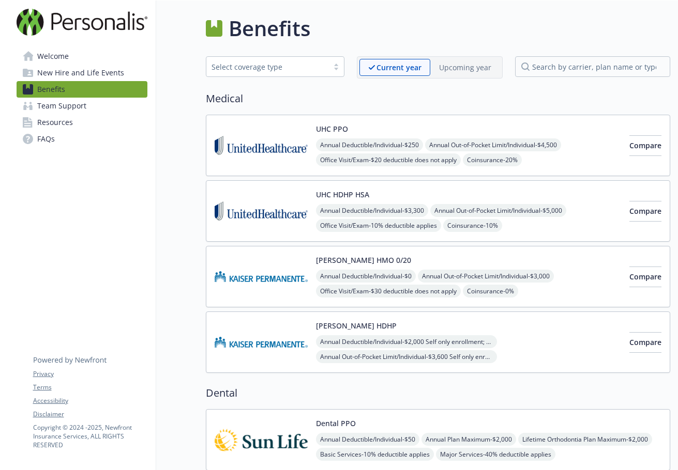 The width and height of the screenshot is (678, 470). What do you see at coordinates (53, 56) in the screenshot?
I see `span: Welcome` at bounding box center [53, 56].